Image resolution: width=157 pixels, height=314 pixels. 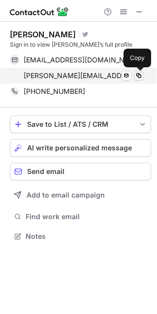 I want to click on button: Add to email campaign, so click(x=80, y=195).